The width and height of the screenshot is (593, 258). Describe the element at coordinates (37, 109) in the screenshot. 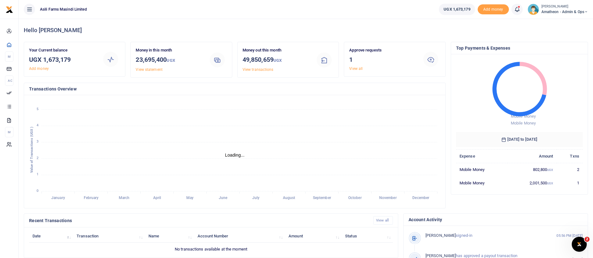

I see `tspan: 5` at that location.